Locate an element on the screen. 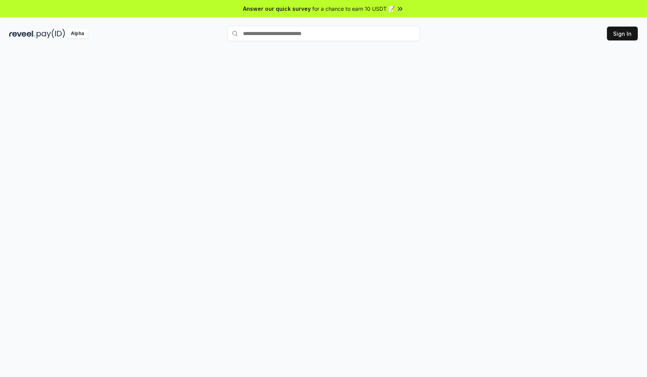 The height and width of the screenshot is (377, 647). button: Sign In is located at coordinates (622, 34).